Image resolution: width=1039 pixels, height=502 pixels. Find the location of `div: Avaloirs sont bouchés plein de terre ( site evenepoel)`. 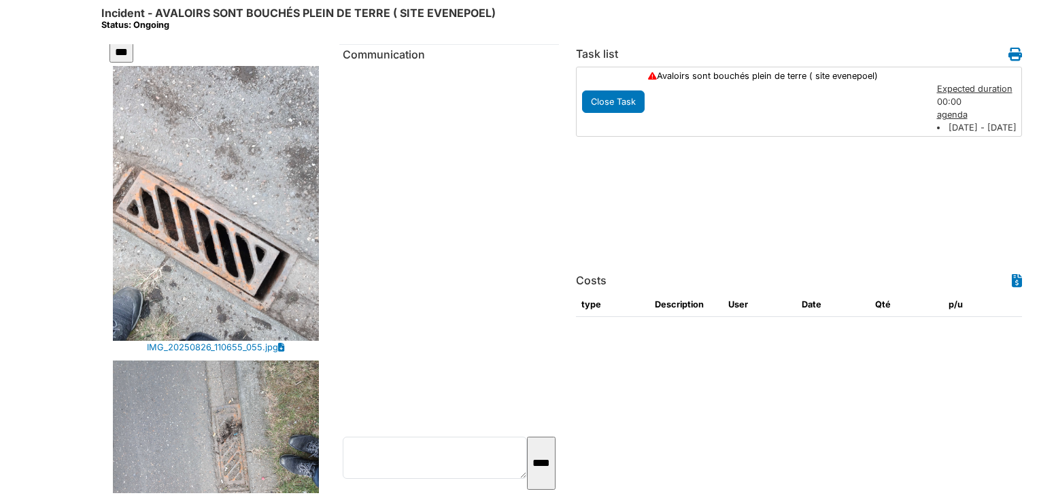

div: Avaloirs sont bouchés plein de terre ( site evenepoel) is located at coordinates (785, 75).